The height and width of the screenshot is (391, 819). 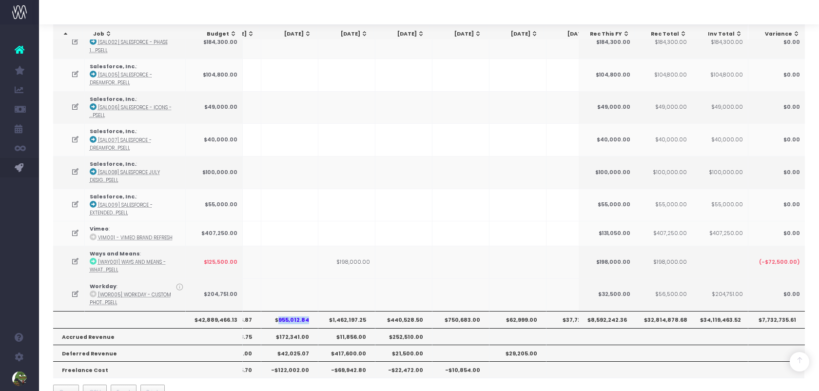 I want to click on th: Sep 25: activate to sort column ascending, so click(x=288, y=34).